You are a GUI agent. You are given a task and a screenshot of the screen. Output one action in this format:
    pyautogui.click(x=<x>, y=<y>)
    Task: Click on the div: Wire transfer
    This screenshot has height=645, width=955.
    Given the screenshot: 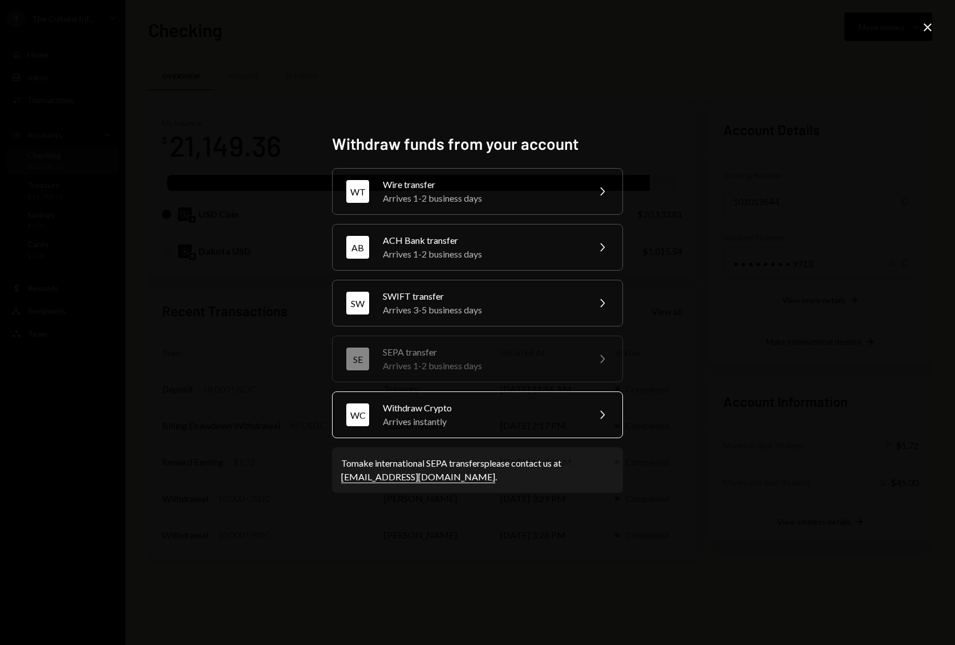 What is the action you would take?
    pyautogui.click(x=482, y=185)
    